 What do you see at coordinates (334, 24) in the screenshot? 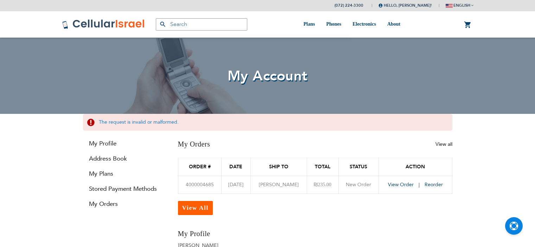
I see `span: Phones` at bounding box center [334, 24].